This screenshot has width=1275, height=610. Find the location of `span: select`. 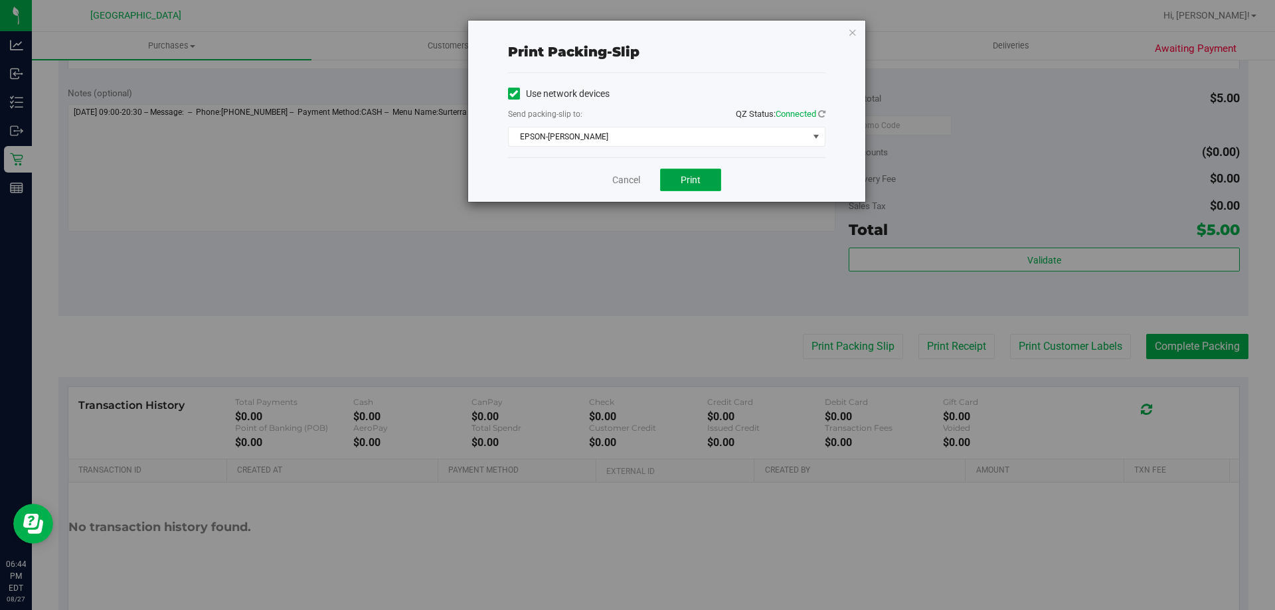

span: select is located at coordinates (816, 137).